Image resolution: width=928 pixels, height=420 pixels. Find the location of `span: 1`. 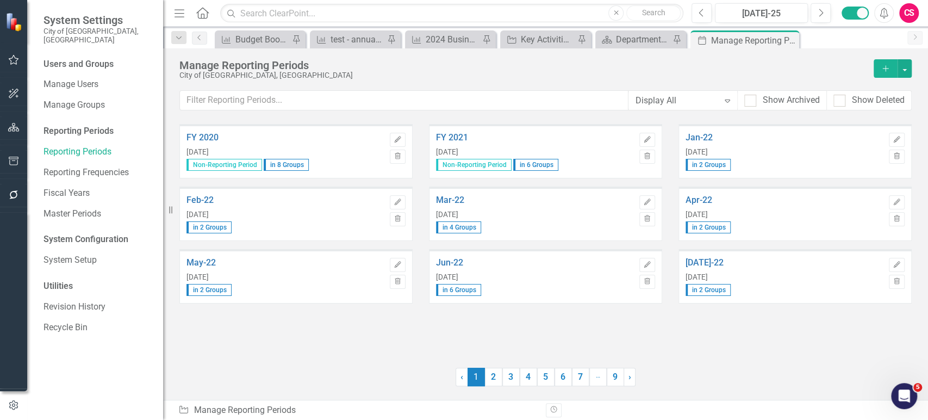

span: 1 is located at coordinates (476, 377).